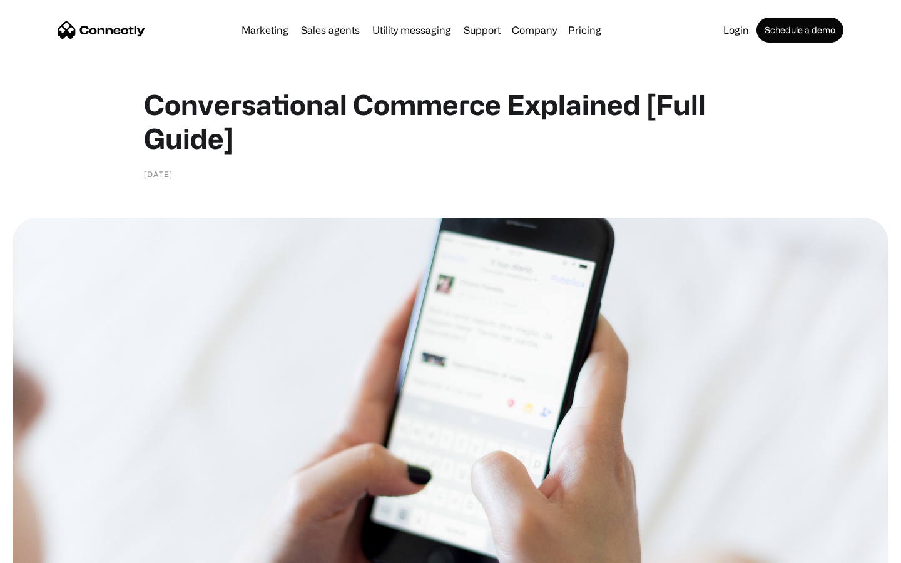  I want to click on a: Utility messaging, so click(412, 30).